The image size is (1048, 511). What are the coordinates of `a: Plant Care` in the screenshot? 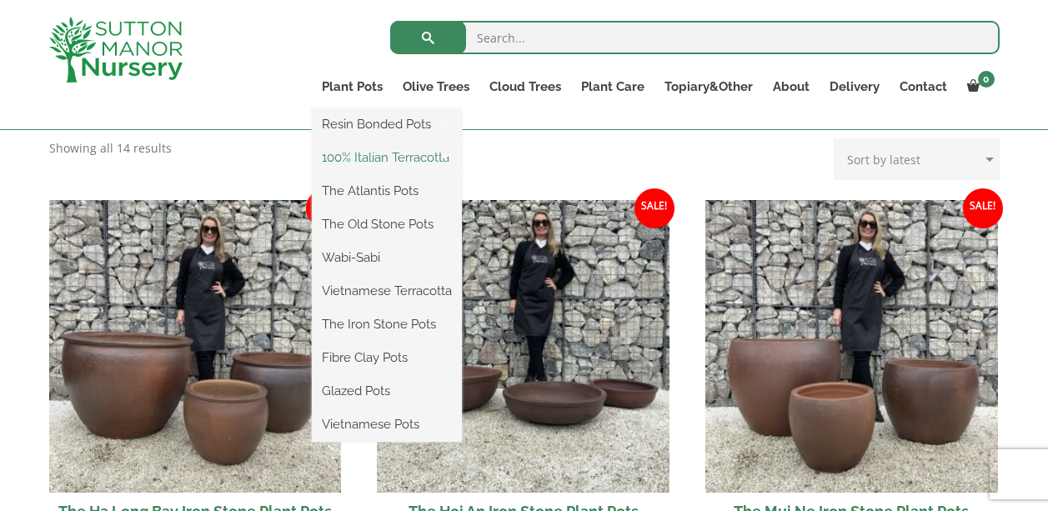 It's located at (613, 87).